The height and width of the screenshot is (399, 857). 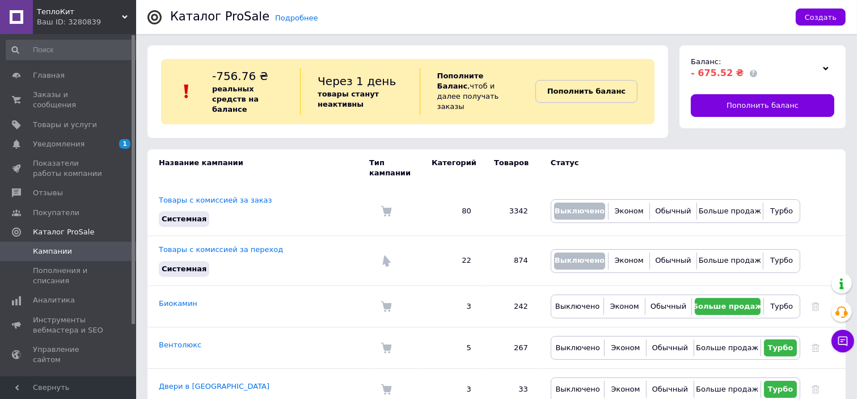 I want to click on span: Товары и услуги, so click(x=65, y=125).